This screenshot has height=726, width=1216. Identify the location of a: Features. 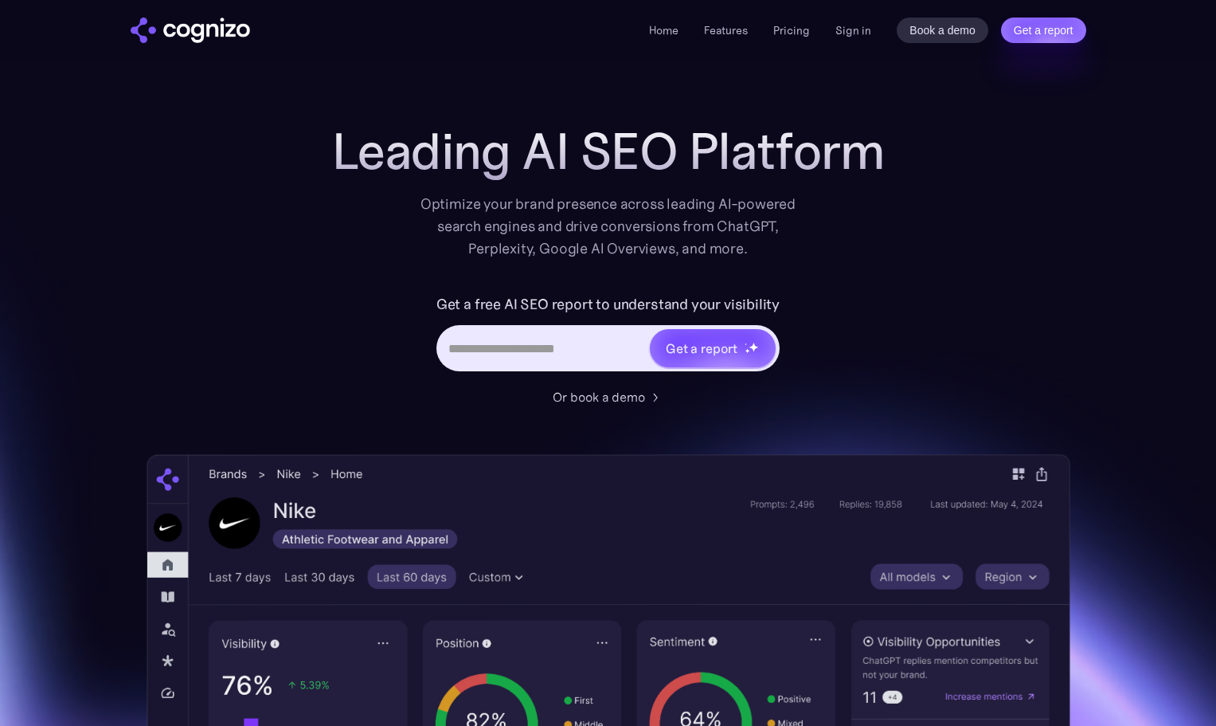
(726, 30).